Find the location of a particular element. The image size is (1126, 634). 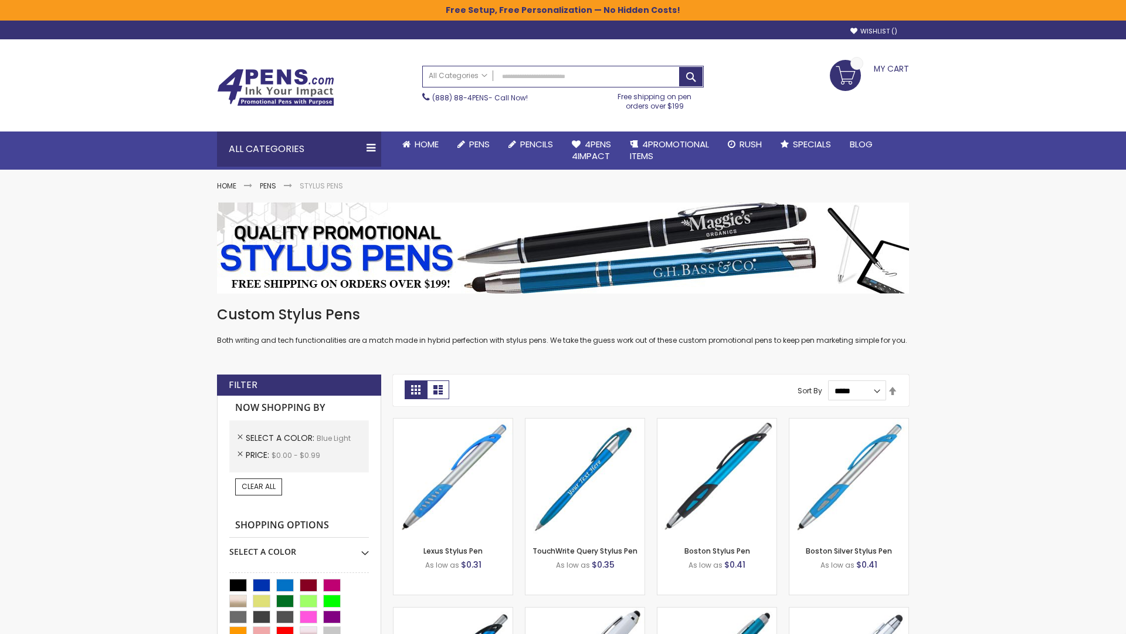

a: Kimberly Logo Stylus Pens-LT-Blue is located at coordinates (585, 611).